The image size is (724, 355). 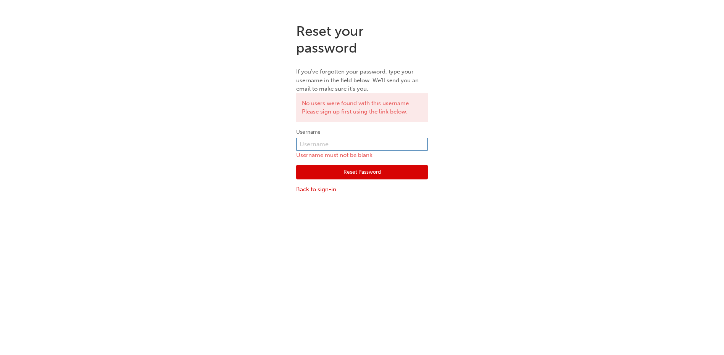 What do you see at coordinates (362, 80) in the screenshot?
I see `p: If you've forgotten your password, type your username in the field below. We'll send you an email...` at bounding box center [362, 80].